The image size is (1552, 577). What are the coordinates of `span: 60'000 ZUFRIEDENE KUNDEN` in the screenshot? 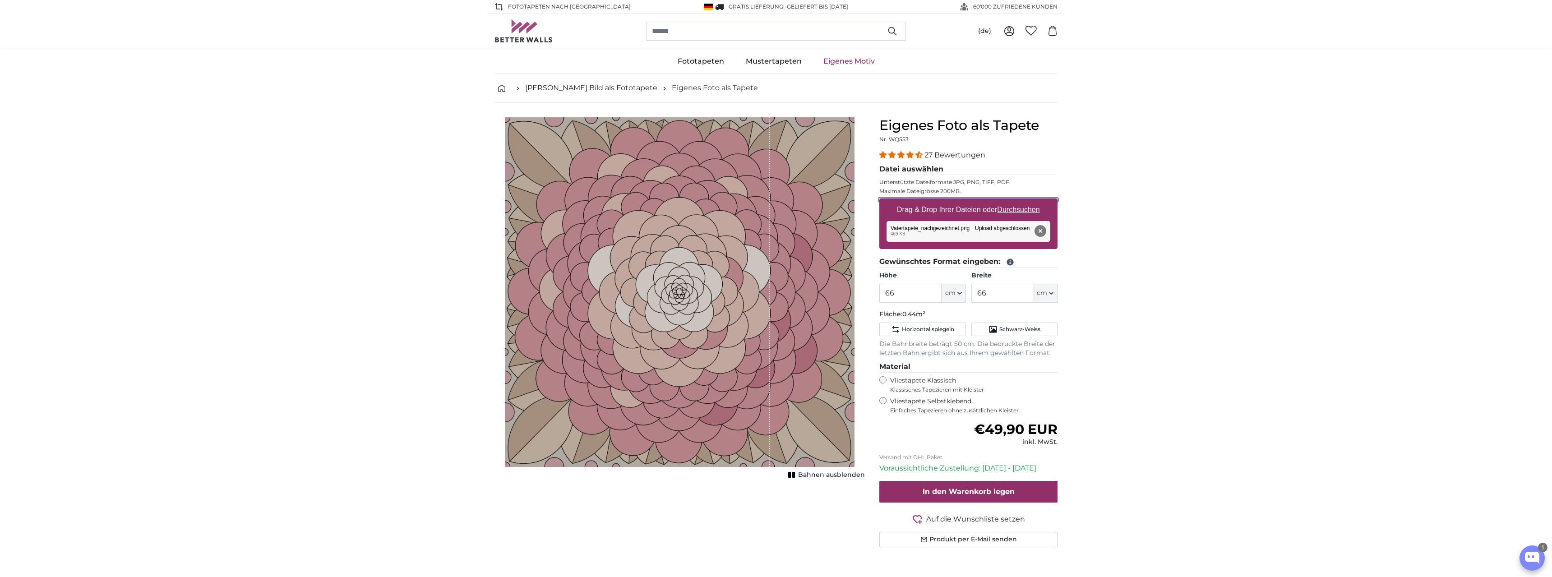 It's located at (1015, 7).